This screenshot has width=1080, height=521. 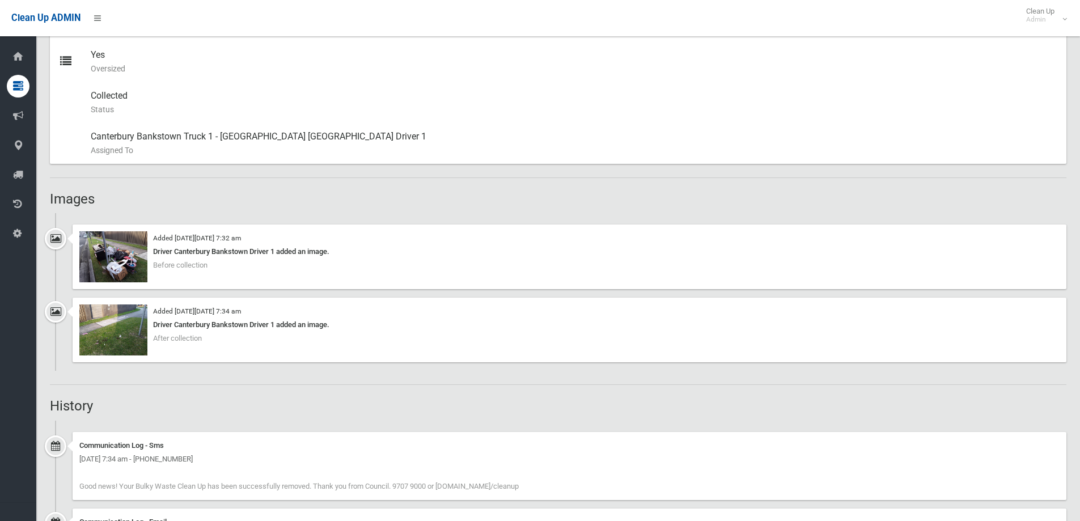 I want to click on small: Admin, so click(x=1040, y=19).